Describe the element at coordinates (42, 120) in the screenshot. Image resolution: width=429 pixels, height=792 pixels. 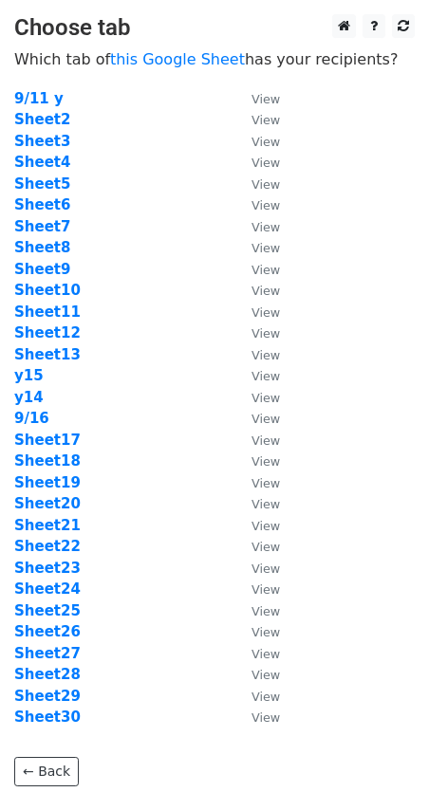
I see `strong: Sheet2` at that location.